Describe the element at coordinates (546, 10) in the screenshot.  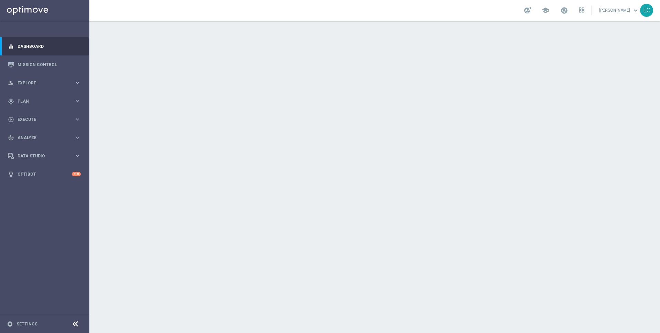
I see `span: school` at that location.